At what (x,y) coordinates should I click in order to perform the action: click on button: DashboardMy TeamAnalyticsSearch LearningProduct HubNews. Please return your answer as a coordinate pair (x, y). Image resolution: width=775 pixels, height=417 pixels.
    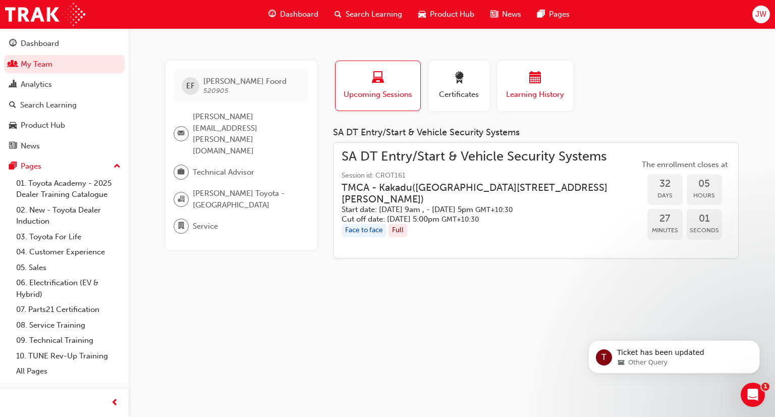
    Looking at the image, I should click on (64, 94).